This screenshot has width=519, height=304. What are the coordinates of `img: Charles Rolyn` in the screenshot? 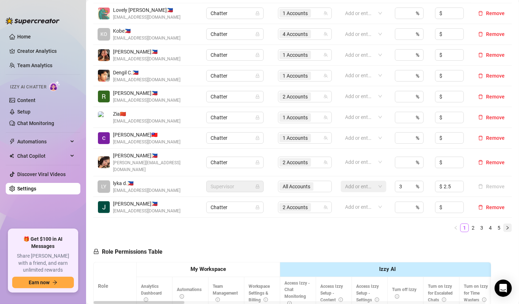 It's located at (104, 138).